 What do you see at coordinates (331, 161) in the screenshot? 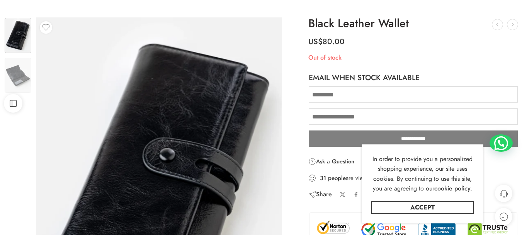
I see `a: Ask a Question` at bounding box center [331, 161].